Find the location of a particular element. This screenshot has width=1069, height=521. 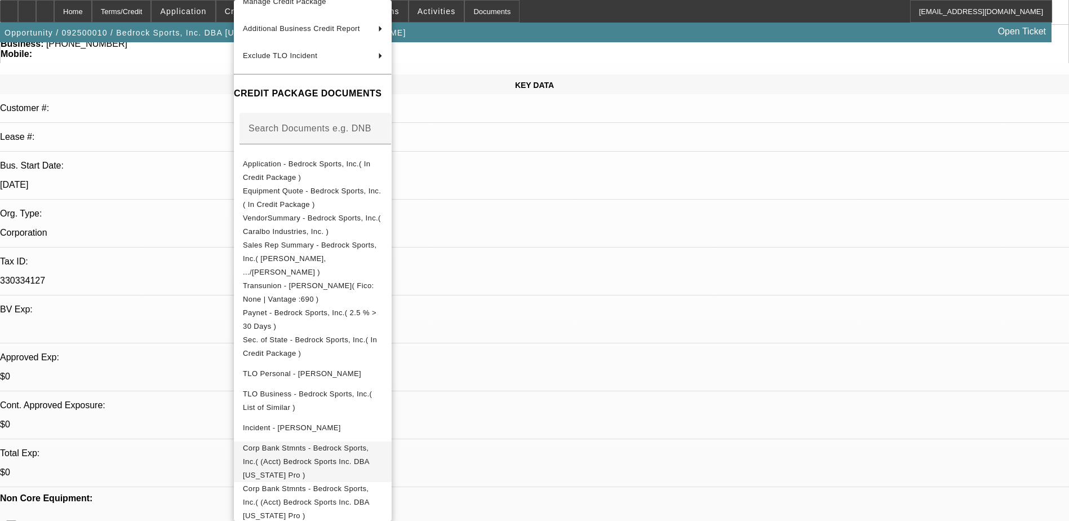

button: Application - Bedrock Sports, Inc.( In Credit Package ) is located at coordinates (313, 171).